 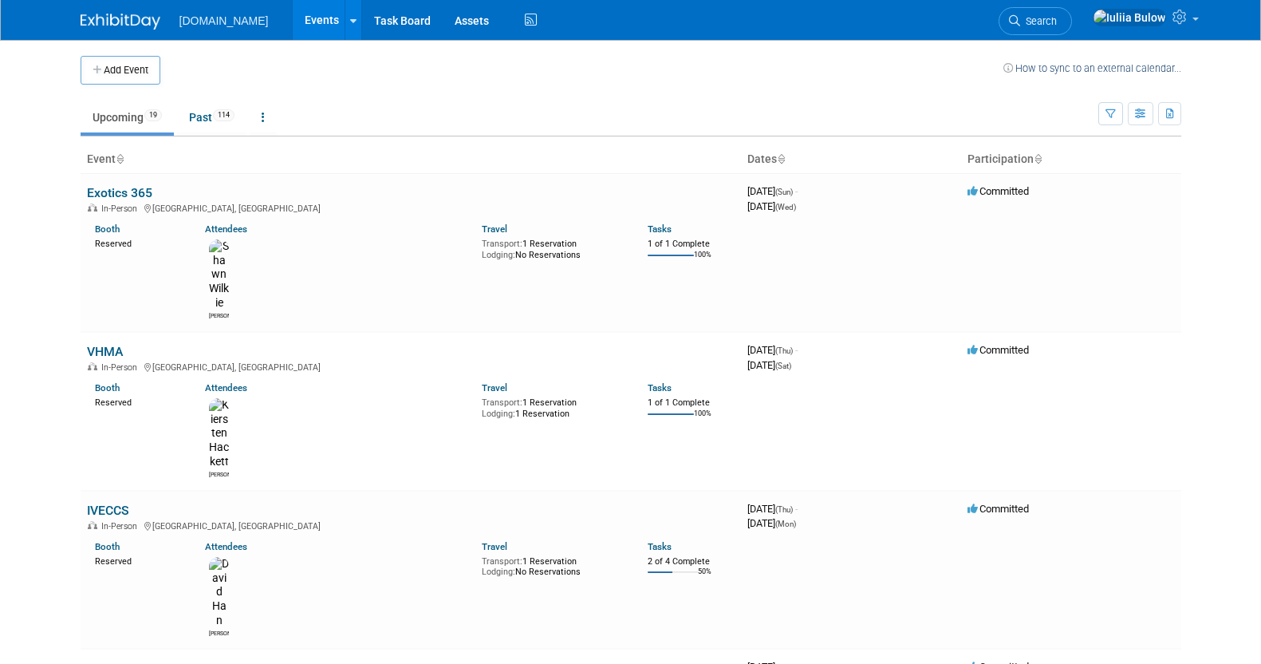 I want to click on img: David Han, so click(x=219, y=592).